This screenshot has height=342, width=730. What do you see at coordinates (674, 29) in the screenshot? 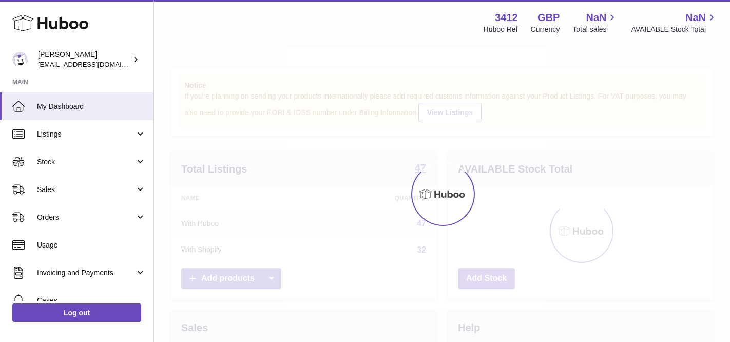
I see `span: AVAILABLE Stock Total` at bounding box center [674, 29].